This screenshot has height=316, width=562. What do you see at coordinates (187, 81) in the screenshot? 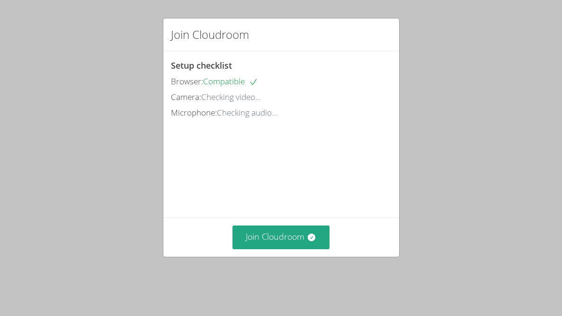
I see `span: Browser:` at bounding box center [187, 81].